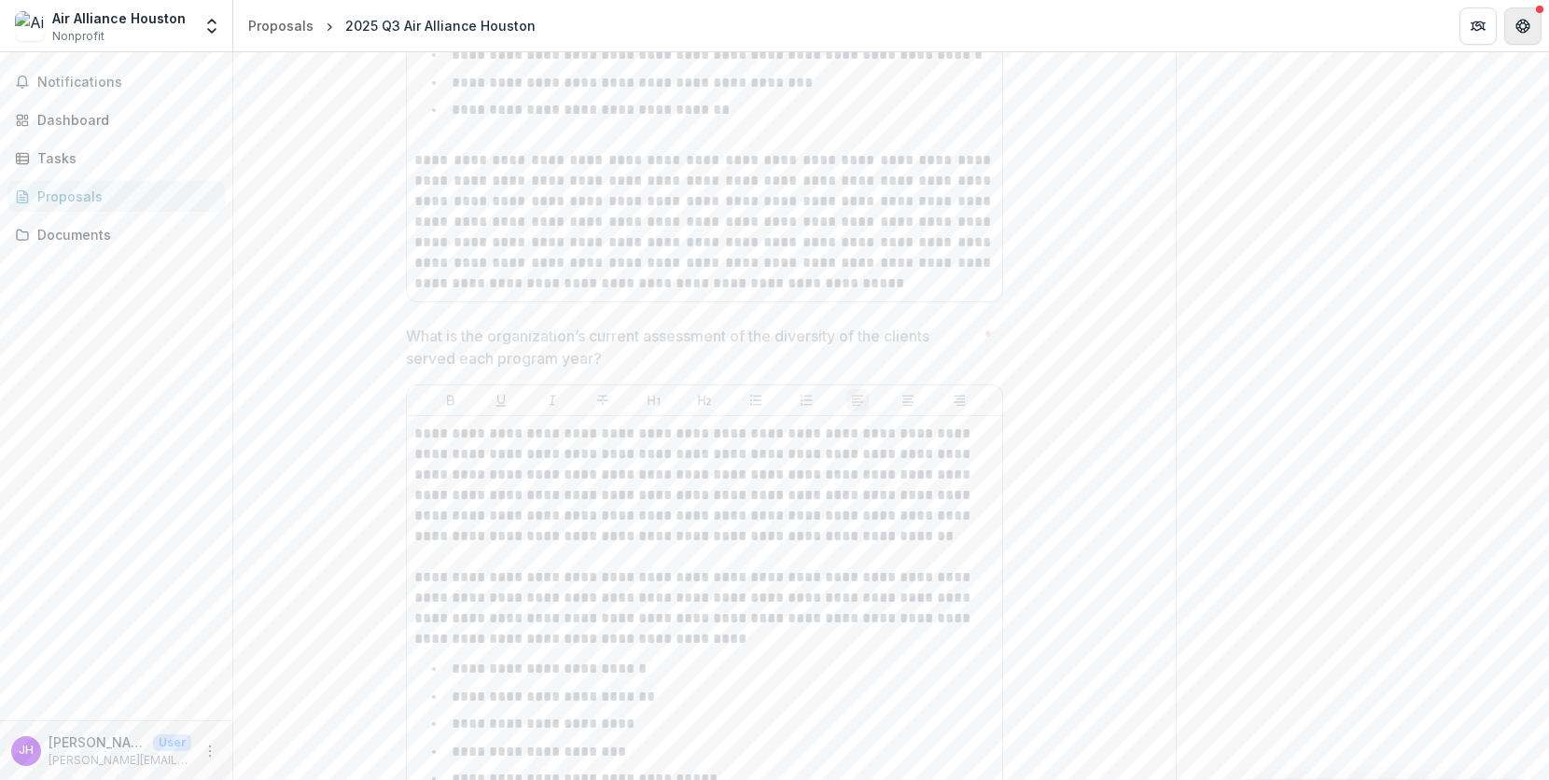 Image resolution: width=1549 pixels, height=780 pixels. What do you see at coordinates (806, 400) in the screenshot?
I see `button: Ordered List` at bounding box center [806, 400].